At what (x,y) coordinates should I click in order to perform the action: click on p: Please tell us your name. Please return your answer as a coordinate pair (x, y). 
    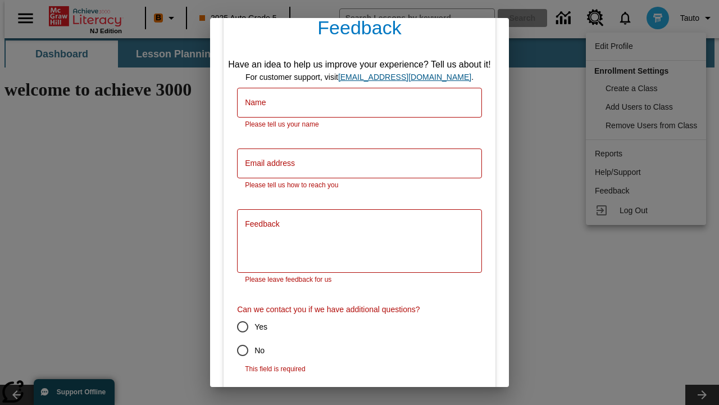
    Looking at the image, I should click on (360, 125).